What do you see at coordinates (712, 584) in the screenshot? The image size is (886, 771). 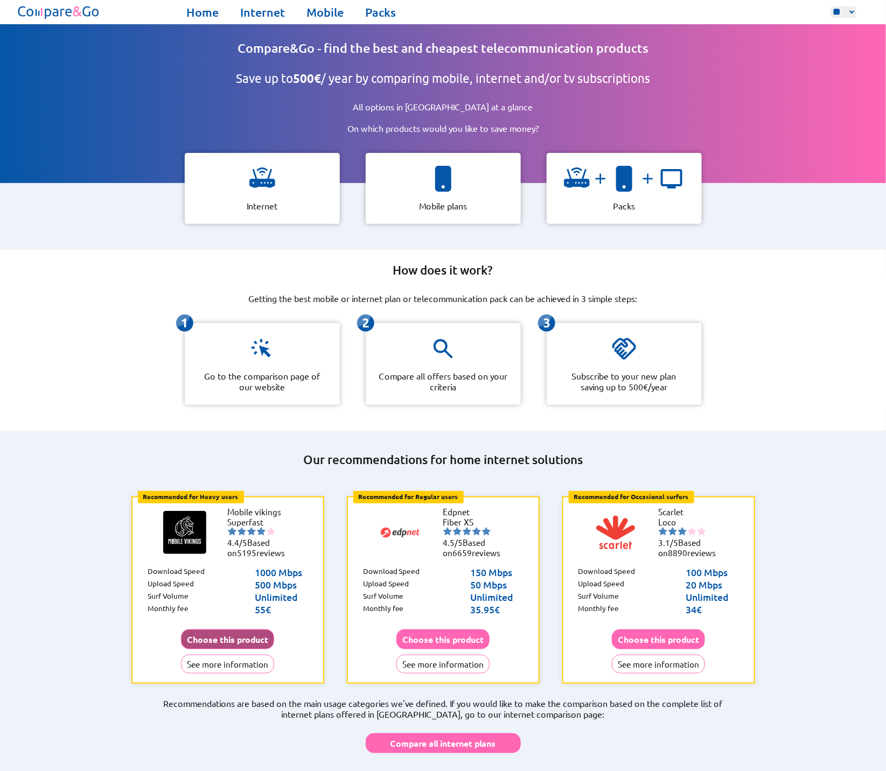 I see `p: 20 Mbps` at bounding box center [712, 584].